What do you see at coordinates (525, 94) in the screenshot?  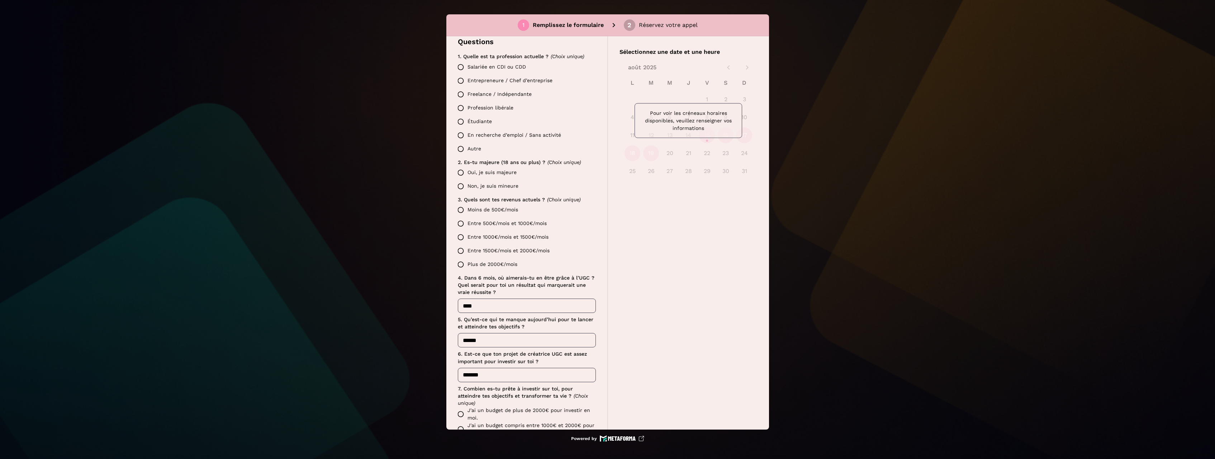 I see `label: Freelance / Indépendante` at bounding box center [525, 94].